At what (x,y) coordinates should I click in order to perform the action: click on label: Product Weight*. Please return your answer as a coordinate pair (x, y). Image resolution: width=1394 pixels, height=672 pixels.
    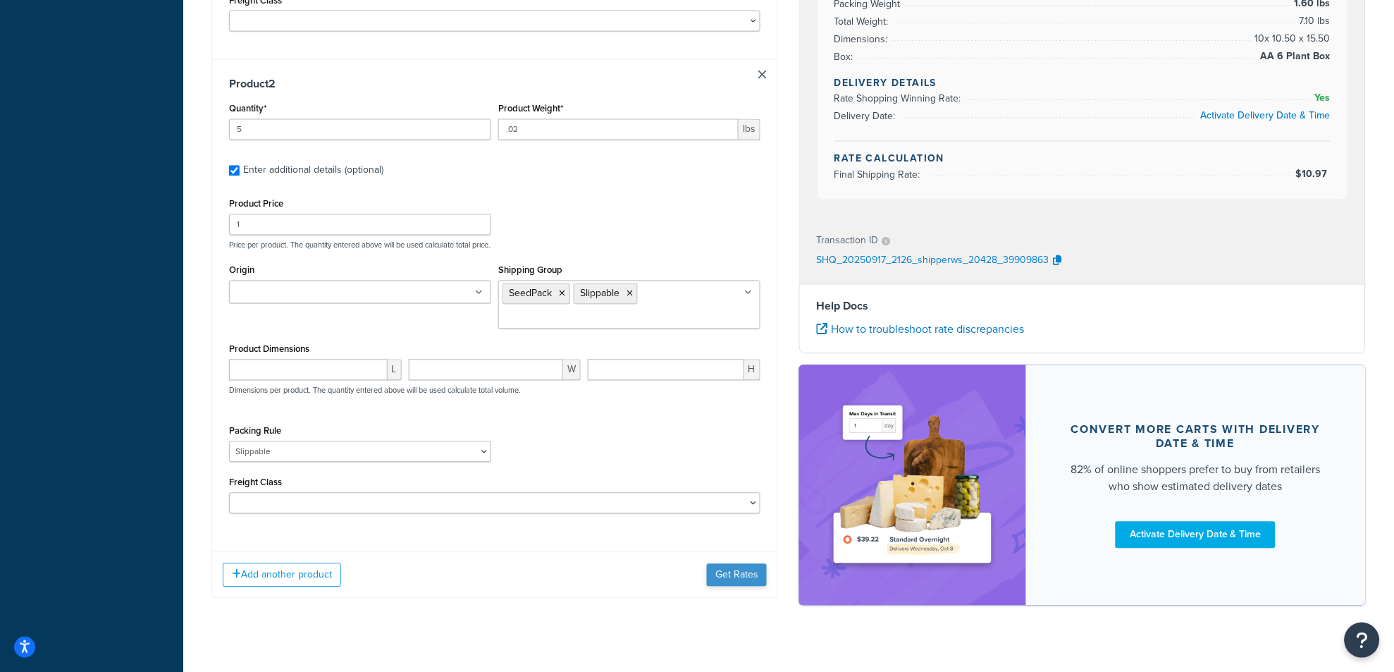
    Looking at the image, I should click on (531, 109).